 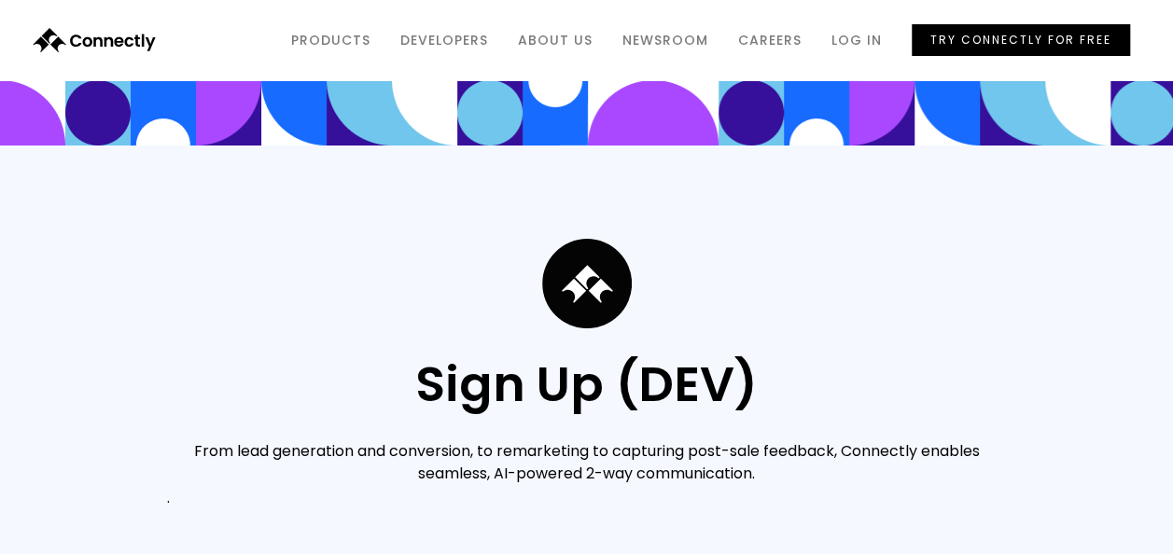 I want to click on ul: Language list, so click(x=75, y=534).